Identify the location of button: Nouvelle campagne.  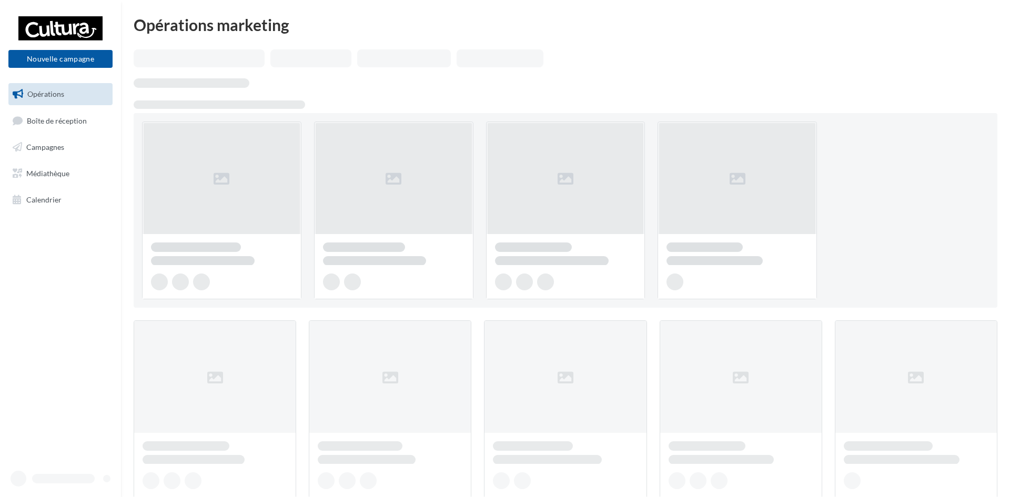
(61, 59).